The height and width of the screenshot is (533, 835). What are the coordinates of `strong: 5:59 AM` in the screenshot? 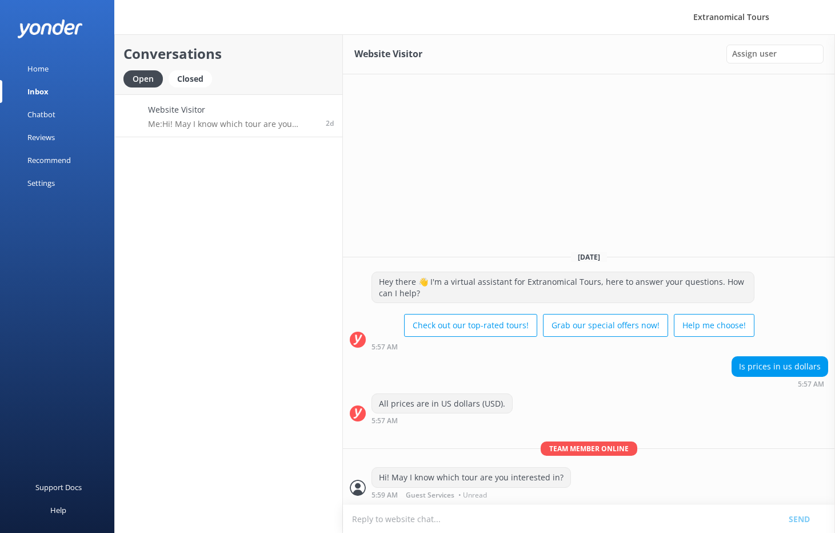 It's located at (385, 495).